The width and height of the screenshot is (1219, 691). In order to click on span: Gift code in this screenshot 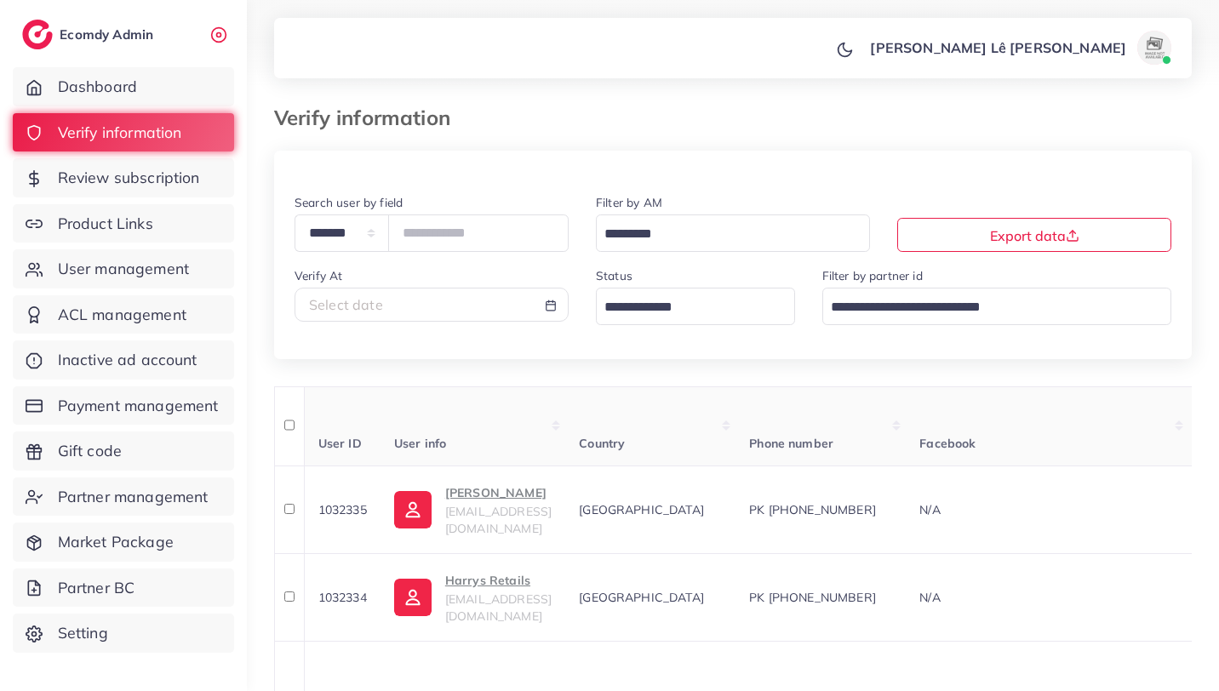, I will do `click(89, 451)`.